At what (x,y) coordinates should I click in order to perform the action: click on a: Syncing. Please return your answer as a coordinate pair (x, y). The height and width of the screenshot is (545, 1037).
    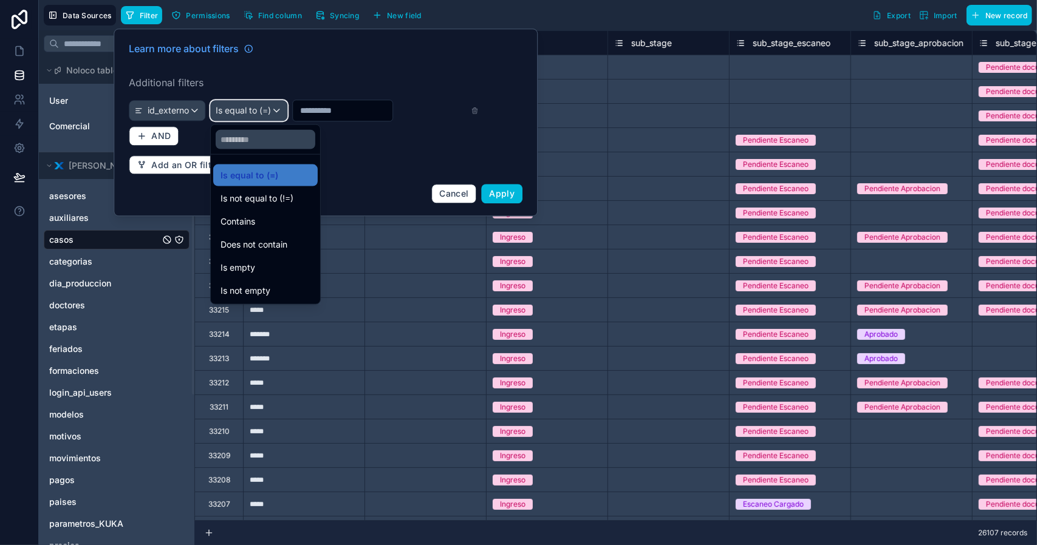
    Looking at the image, I should click on (339, 15).